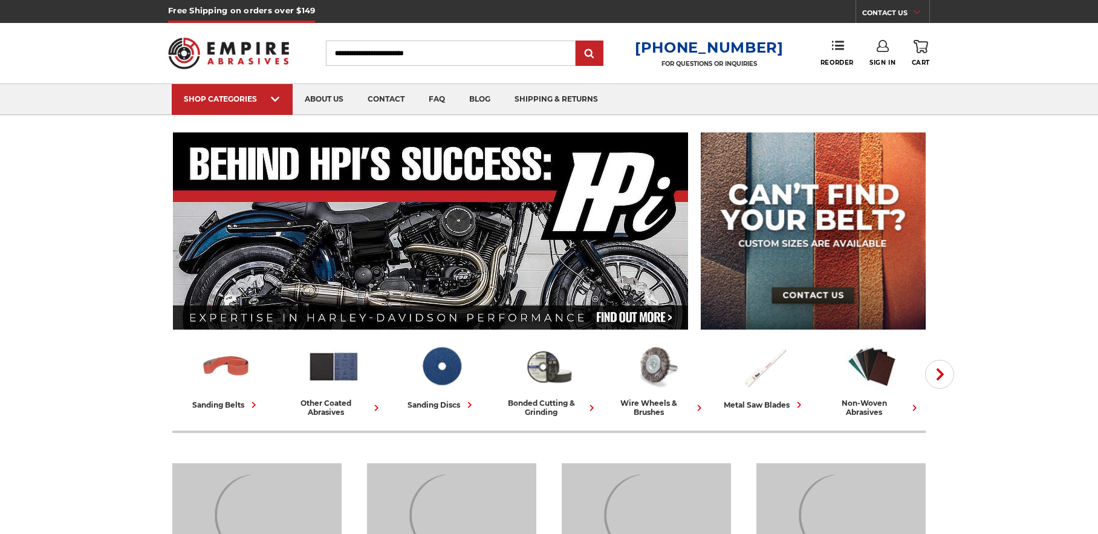 The width and height of the screenshot is (1098, 534). What do you see at coordinates (430, 231) in the screenshot?
I see `img: Banner for an interview featuring Horsepower Inc who makes Harley performance upgrades featured o...` at bounding box center [430, 231].